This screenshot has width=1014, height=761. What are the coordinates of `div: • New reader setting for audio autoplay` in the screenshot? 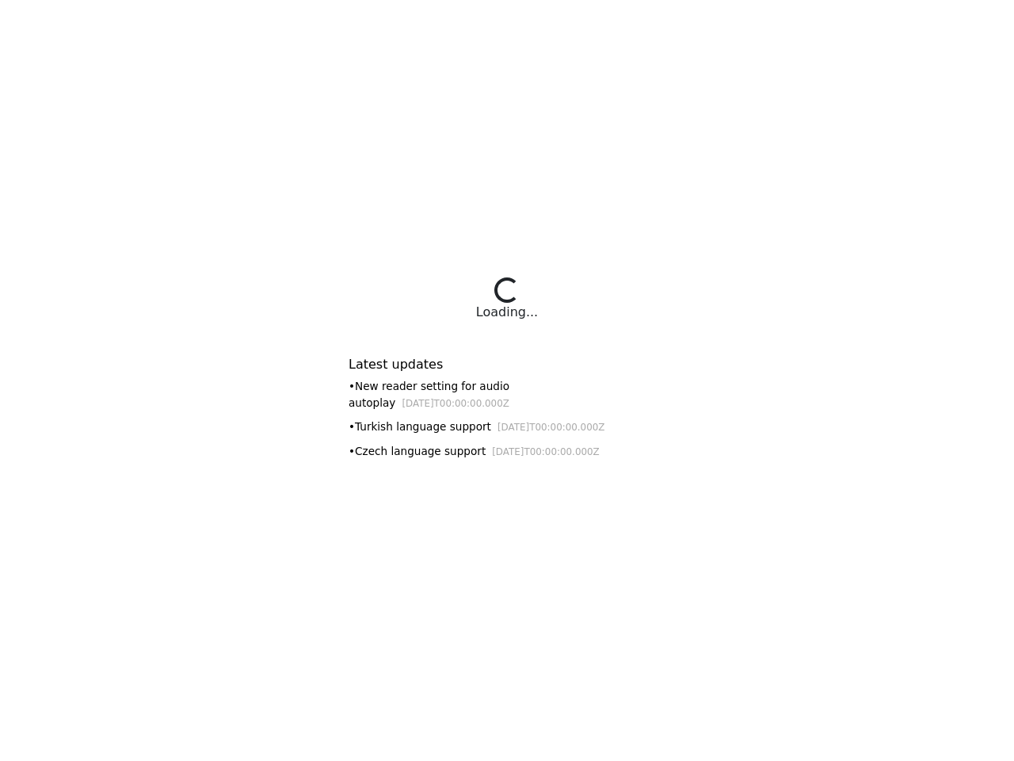 It's located at (507, 394).